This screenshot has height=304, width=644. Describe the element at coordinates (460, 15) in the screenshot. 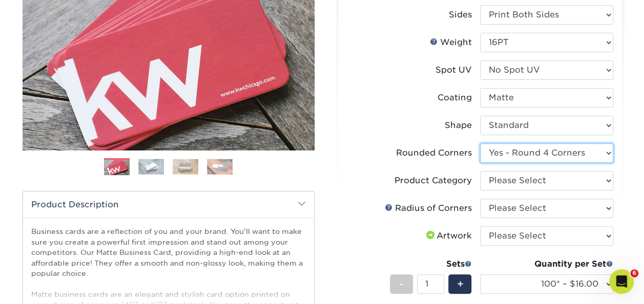

I see `div: Sides` at that location.